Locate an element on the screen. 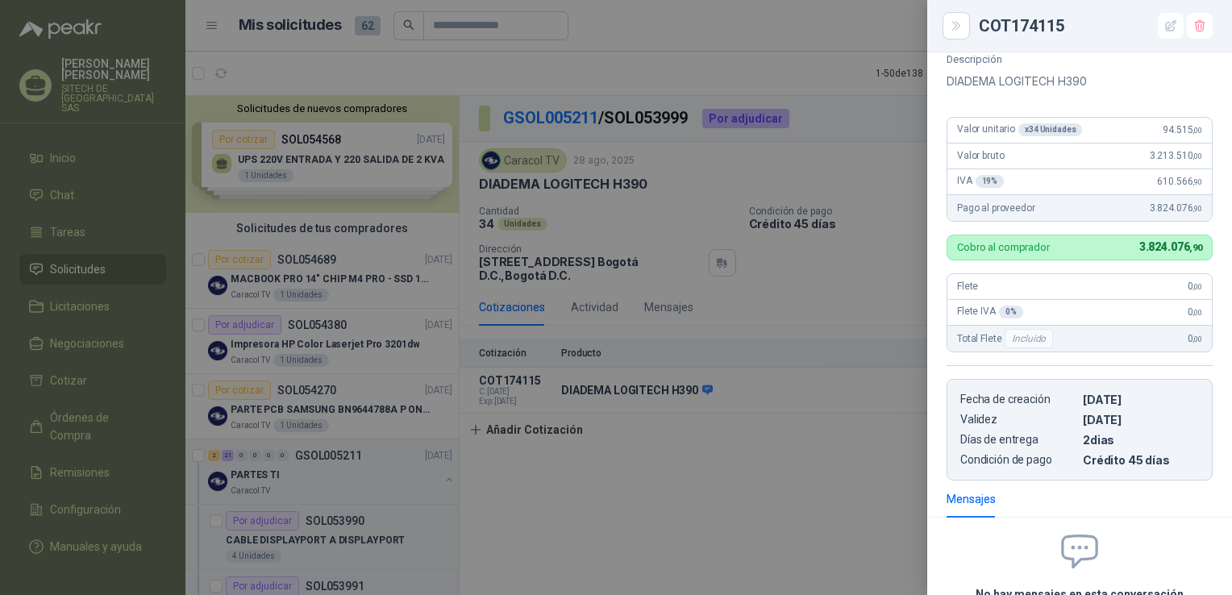 This screenshot has width=1232, height=595. span: Pago al proveedor is located at coordinates (996, 208).